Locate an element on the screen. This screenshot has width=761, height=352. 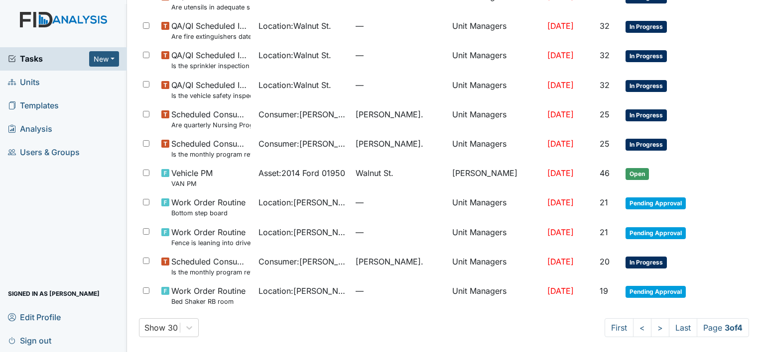
small: Bottom step board is located at coordinates (208, 213).